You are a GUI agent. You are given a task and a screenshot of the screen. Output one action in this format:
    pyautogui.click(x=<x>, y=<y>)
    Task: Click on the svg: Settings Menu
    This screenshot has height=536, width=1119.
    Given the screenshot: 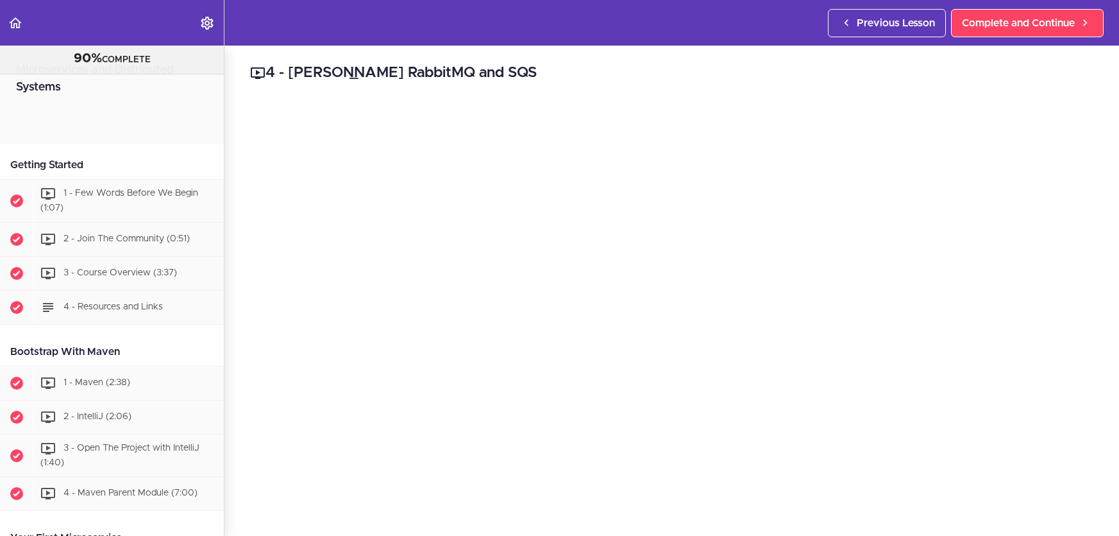 What is the action you would take?
    pyautogui.click(x=207, y=23)
    